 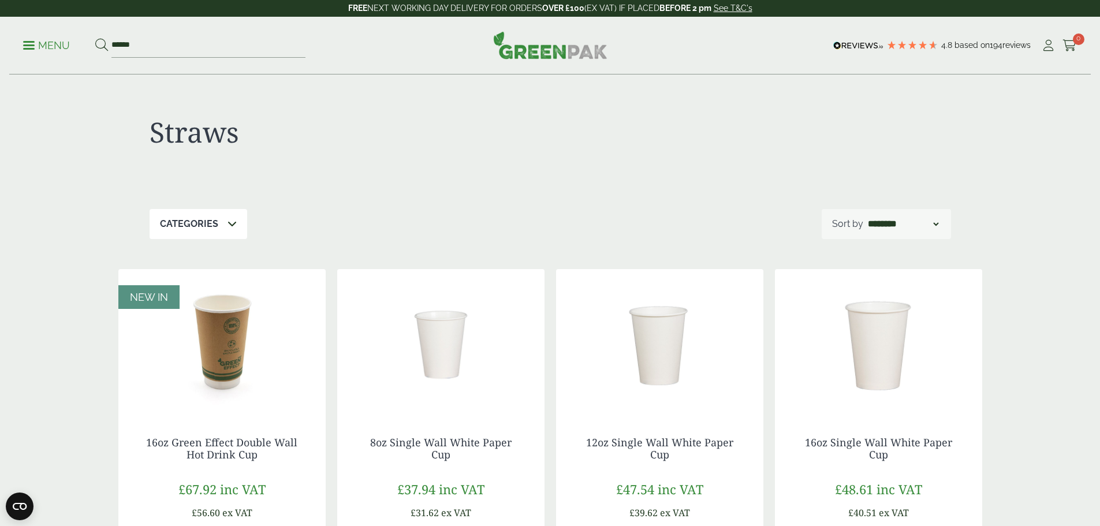 What do you see at coordinates (659, 341) in the screenshot?
I see `a: DSC_9763a` at bounding box center [659, 341].